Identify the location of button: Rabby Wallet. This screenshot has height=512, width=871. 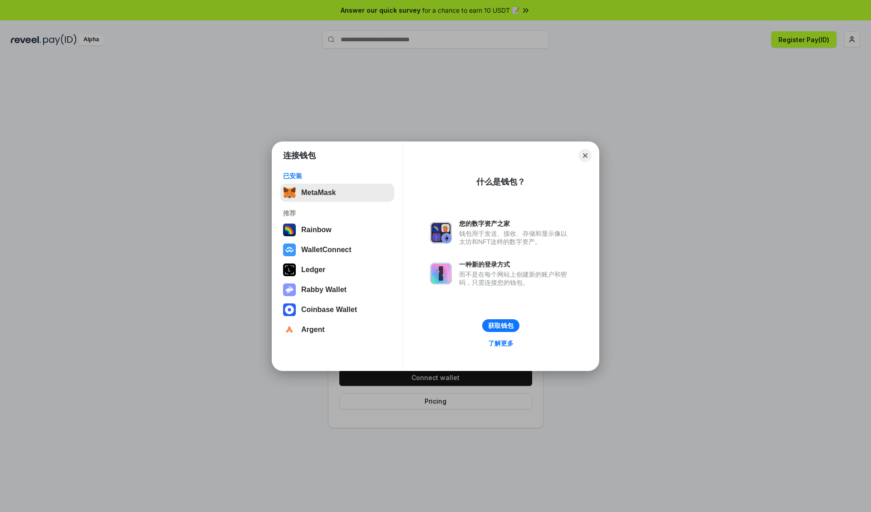
(337, 290).